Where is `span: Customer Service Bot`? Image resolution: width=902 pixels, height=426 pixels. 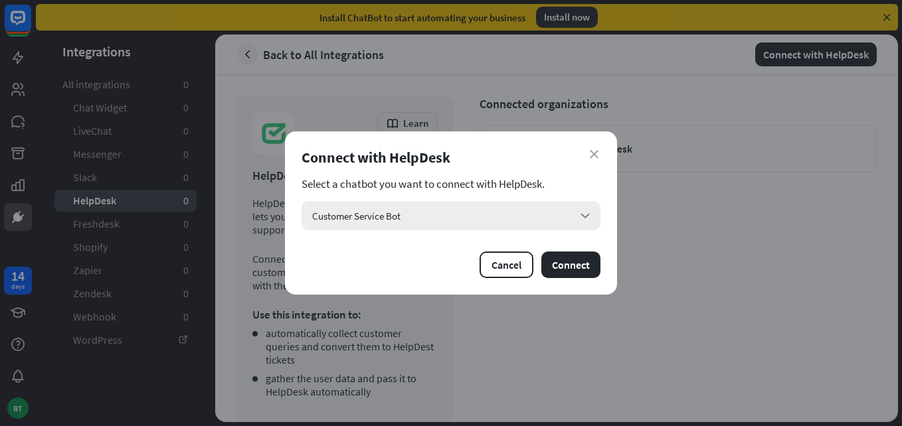
span: Customer Service Bot is located at coordinates (356, 216).